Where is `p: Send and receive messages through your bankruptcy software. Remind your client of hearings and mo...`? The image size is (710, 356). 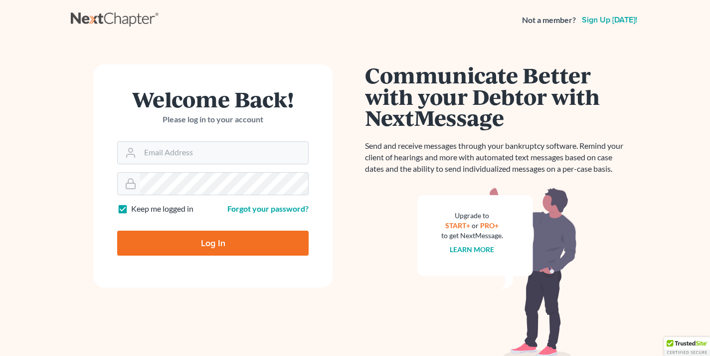
p: Send and receive messages through your bankruptcy software. Remind your client of hearings and mo... is located at coordinates (497, 157).